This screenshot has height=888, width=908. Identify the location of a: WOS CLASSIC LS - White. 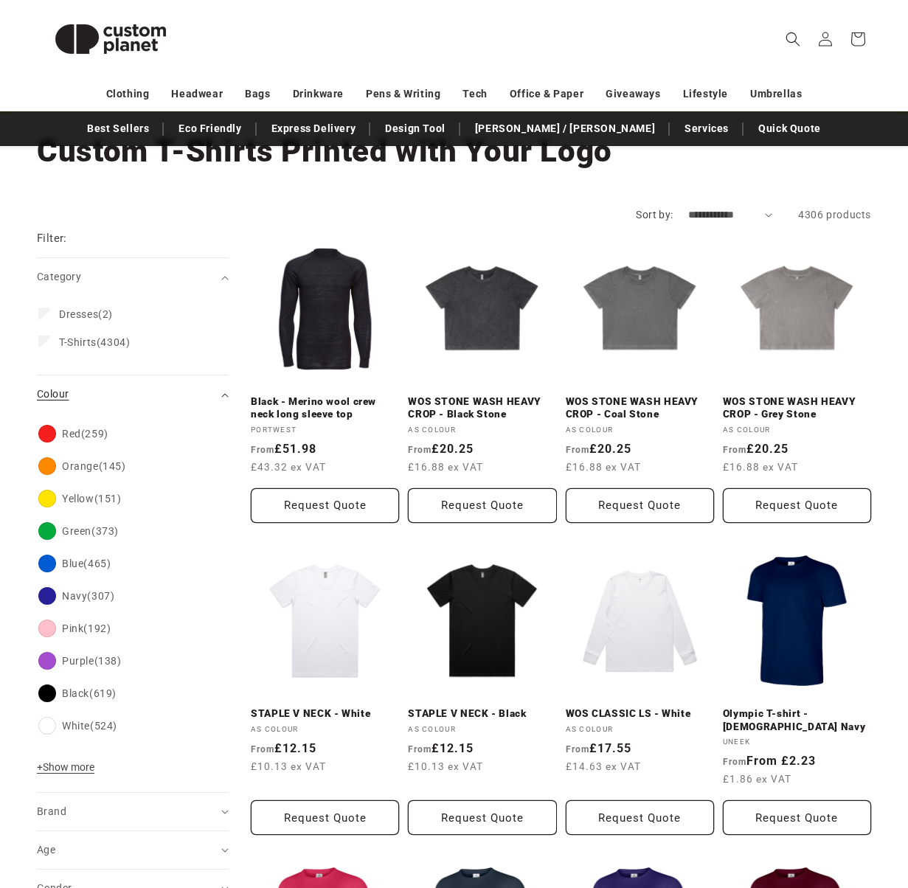
(639, 714).